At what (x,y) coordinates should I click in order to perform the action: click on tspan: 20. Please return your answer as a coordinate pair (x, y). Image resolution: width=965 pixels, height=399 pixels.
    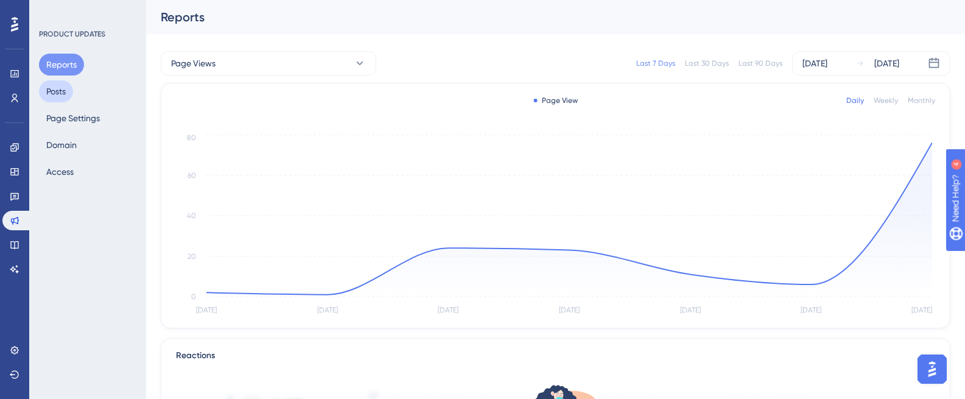
    Looking at the image, I should click on (192, 256).